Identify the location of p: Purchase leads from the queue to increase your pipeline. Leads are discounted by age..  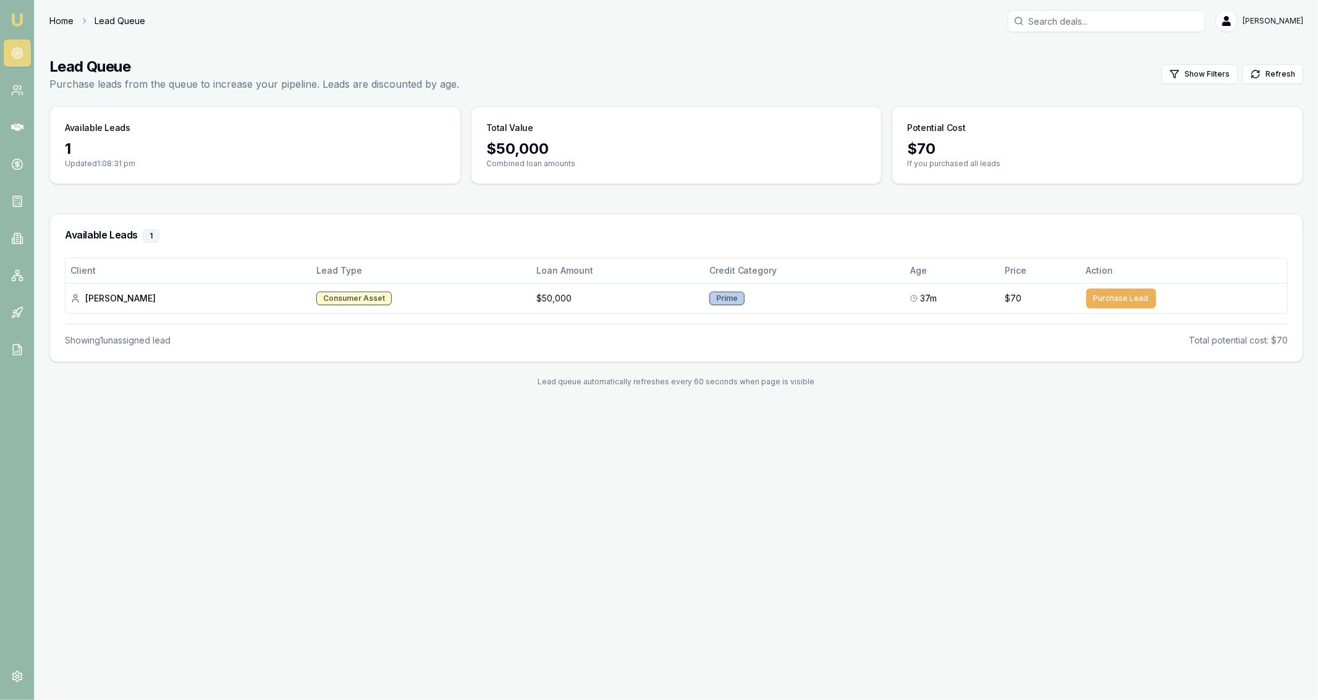
(254, 84).